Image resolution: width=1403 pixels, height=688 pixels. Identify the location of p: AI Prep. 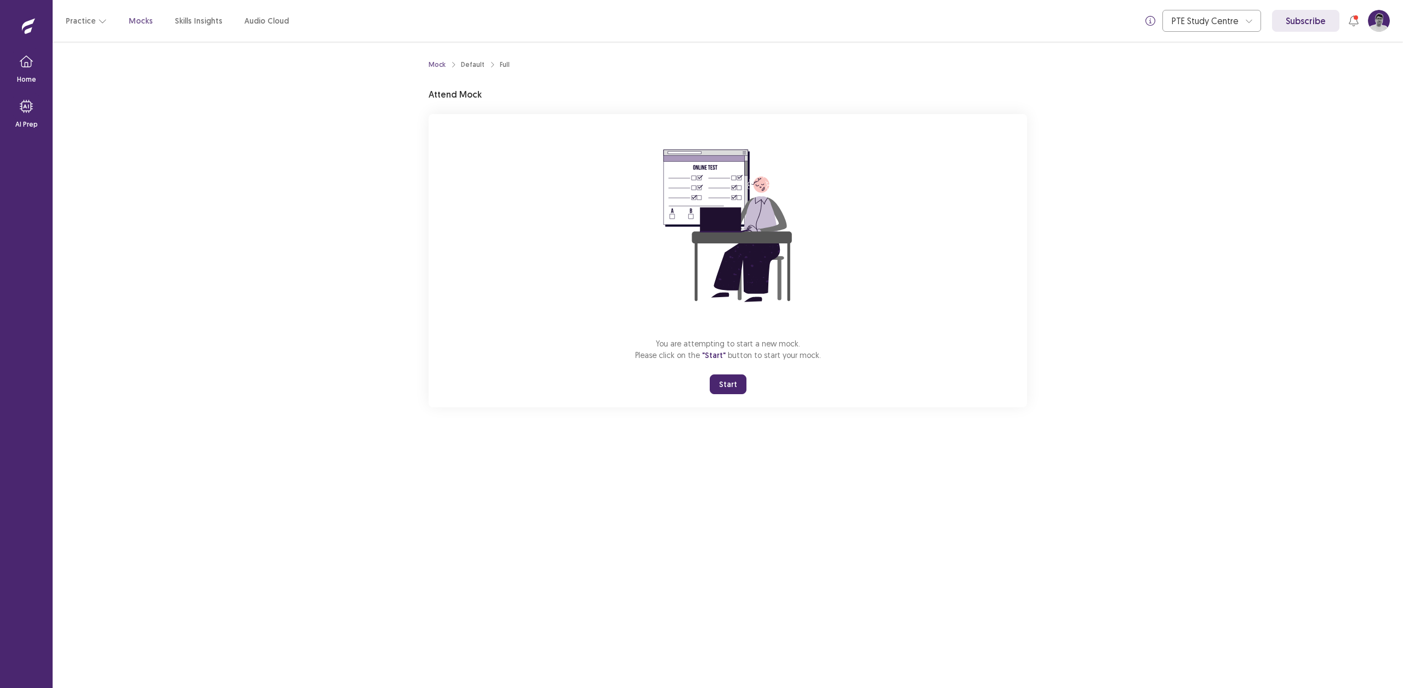
(26, 124).